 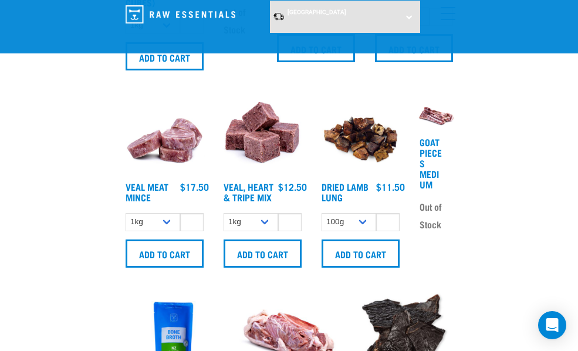 I want to click on div: $11.50, so click(x=390, y=187).